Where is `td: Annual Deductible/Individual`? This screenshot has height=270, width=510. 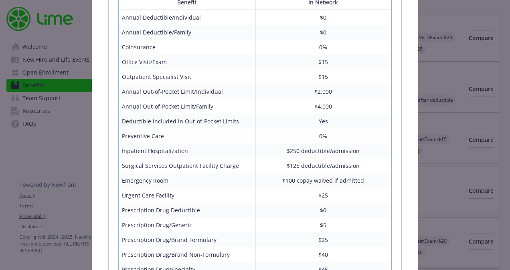
td: Annual Deductible/Individual is located at coordinates (186, 17).